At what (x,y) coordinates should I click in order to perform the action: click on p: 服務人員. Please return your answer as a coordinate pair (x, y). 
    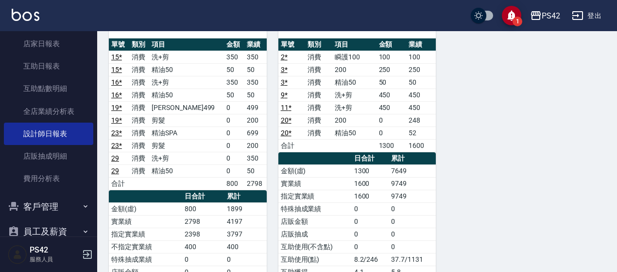
    Looking at the image, I should click on (54, 259).